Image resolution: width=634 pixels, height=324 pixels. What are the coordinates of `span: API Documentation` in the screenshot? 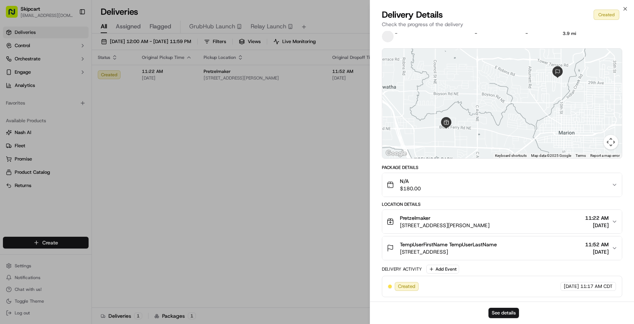 It's located at (94, 110).